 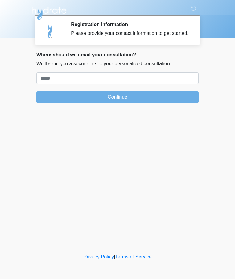 What do you see at coordinates (118, 97) in the screenshot?
I see `button: Continue` at bounding box center [118, 97].